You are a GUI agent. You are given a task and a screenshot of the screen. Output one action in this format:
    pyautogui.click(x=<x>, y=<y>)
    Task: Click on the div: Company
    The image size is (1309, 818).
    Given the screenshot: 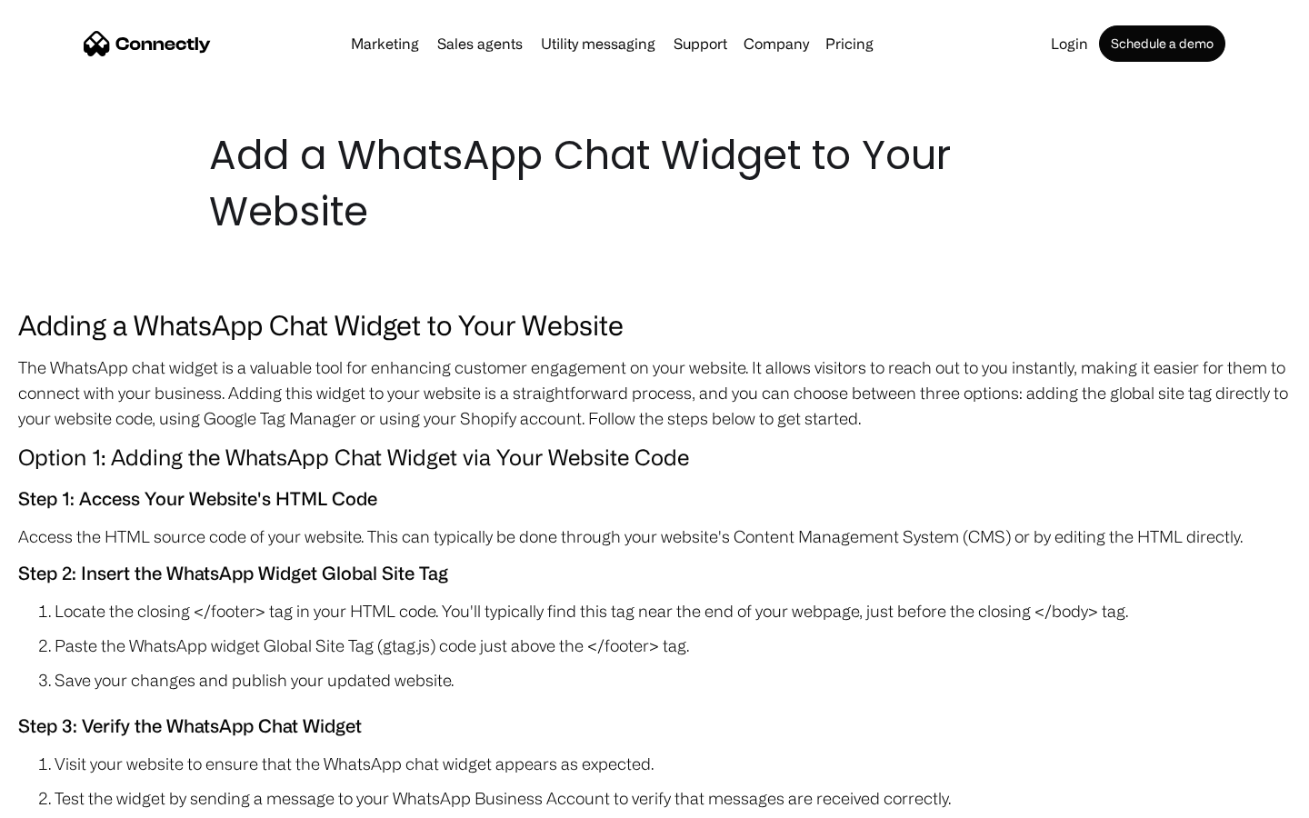 What is the action you would take?
    pyautogui.click(x=776, y=44)
    